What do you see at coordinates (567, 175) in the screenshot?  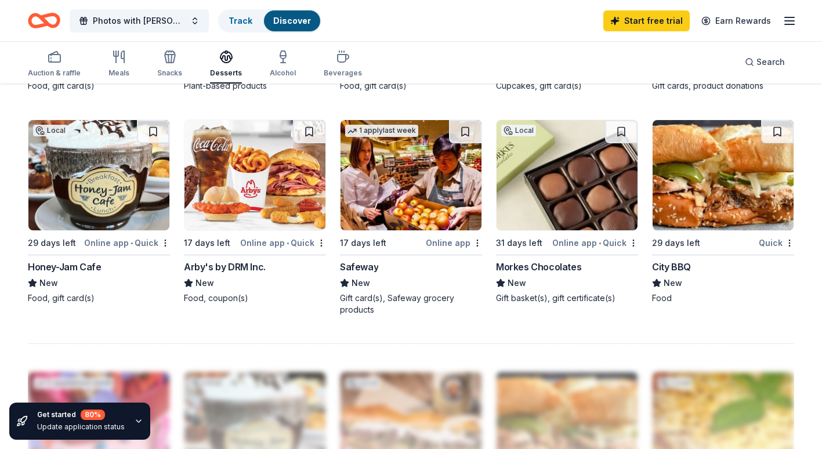 I see `img: Image for Morkes Chocolates` at bounding box center [567, 175].